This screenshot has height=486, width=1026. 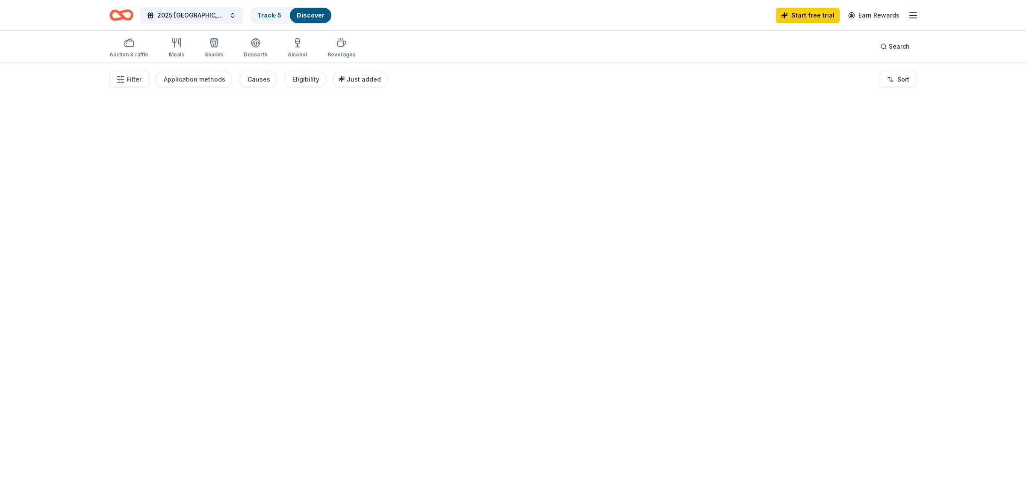 What do you see at coordinates (364, 79) in the screenshot?
I see `span: Just added` at bounding box center [364, 79].